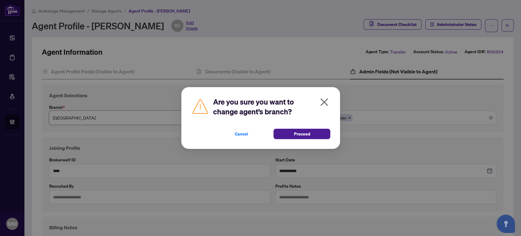 This screenshot has width=521, height=236. What do you see at coordinates (506, 224) in the screenshot?
I see `button: Open asap` at bounding box center [506, 224].